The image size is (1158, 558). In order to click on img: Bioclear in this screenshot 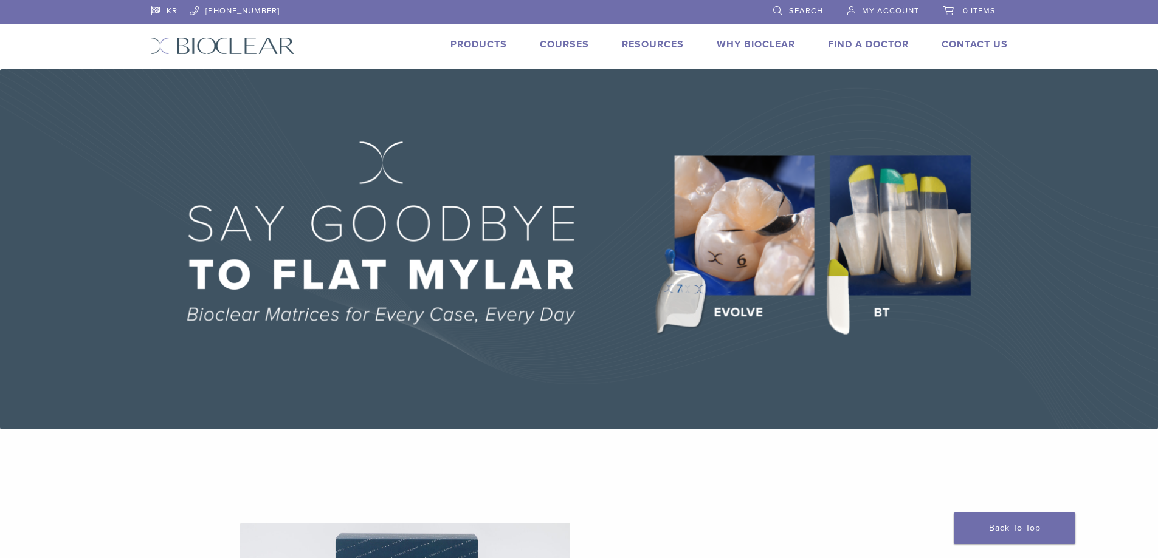, I will do `click(222, 46)`.